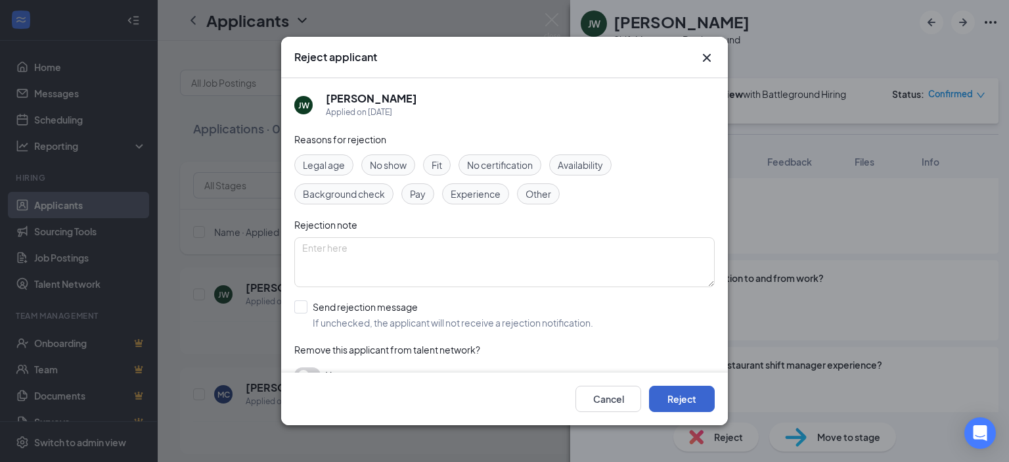 The height and width of the screenshot is (462, 1009). Describe the element at coordinates (340, 139) in the screenshot. I see `span: Reasons for rejection` at that location.